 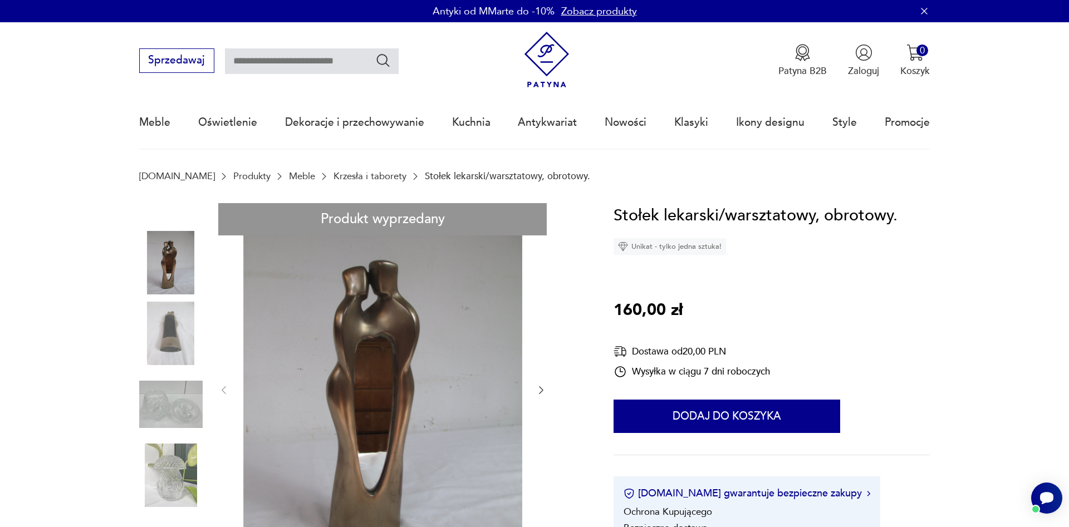 I want to click on a: Antykwariat, so click(x=547, y=122).